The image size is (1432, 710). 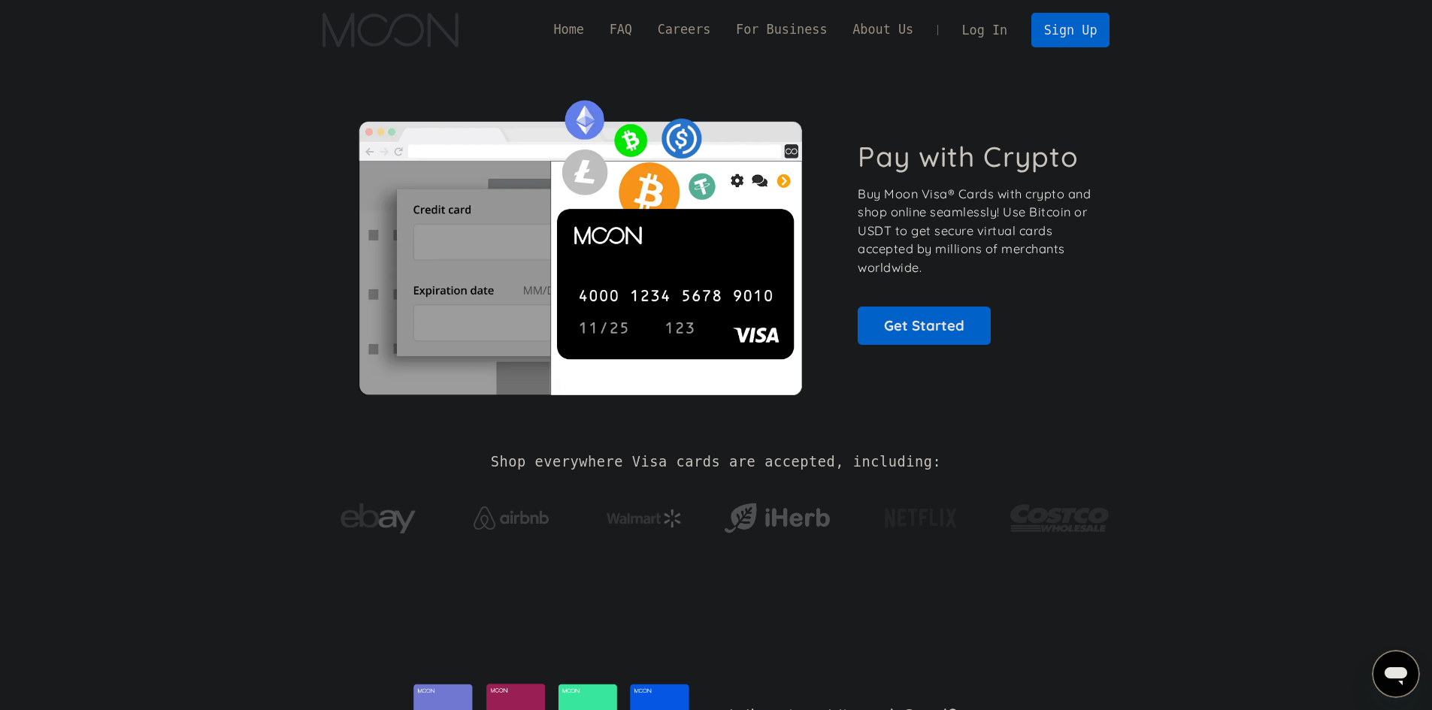 What do you see at coordinates (715, 462) in the screenshot?
I see `h2: Shop everywhere Visa cards are accepted, including:` at bounding box center [715, 462].